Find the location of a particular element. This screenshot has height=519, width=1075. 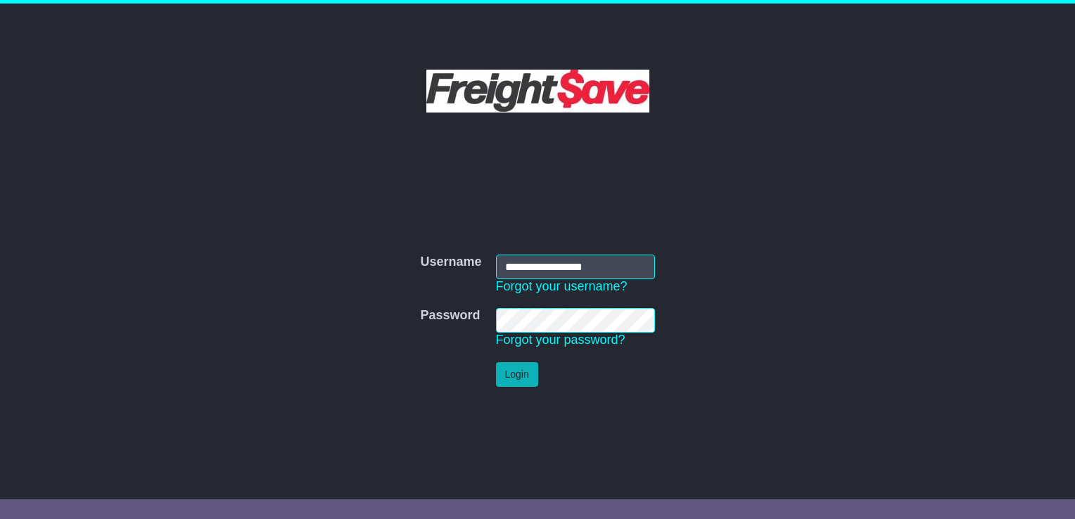

label: Username is located at coordinates (450, 262).